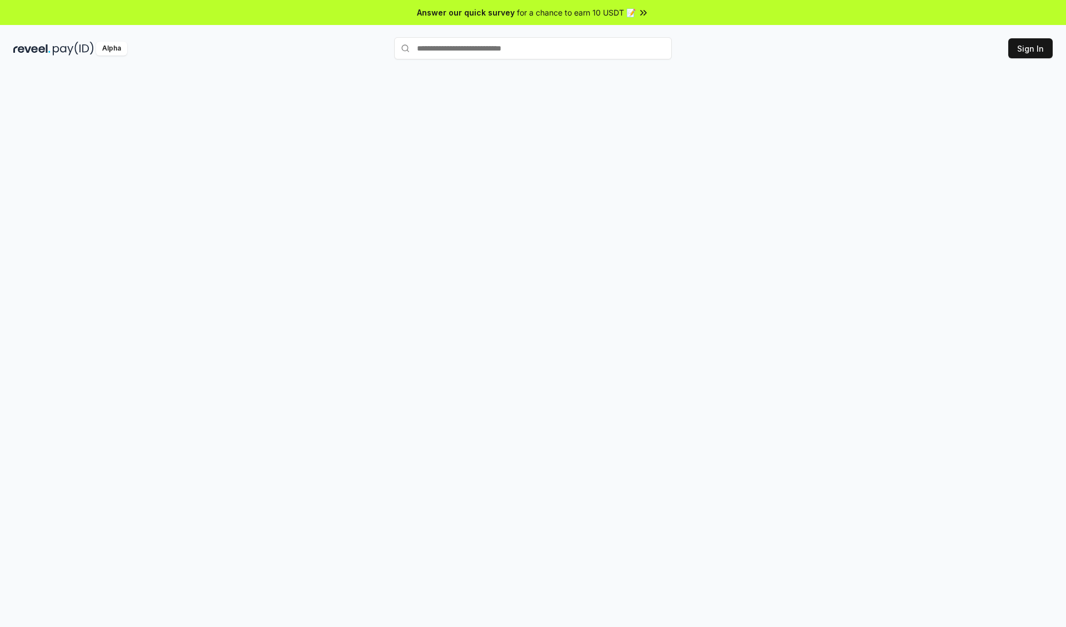 The width and height of the screenshot is (1066, 627). Describe the element at coordinates (577, 12) in the screenshot. I see `span: for a chance to earn 10 USDT 📝` at that location.